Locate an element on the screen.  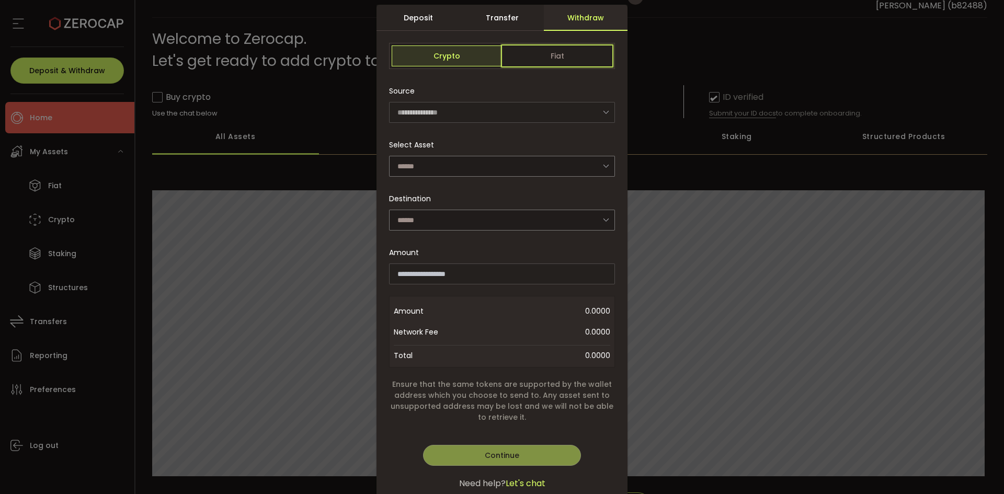
span: Total is located at coordinates (403, 355).